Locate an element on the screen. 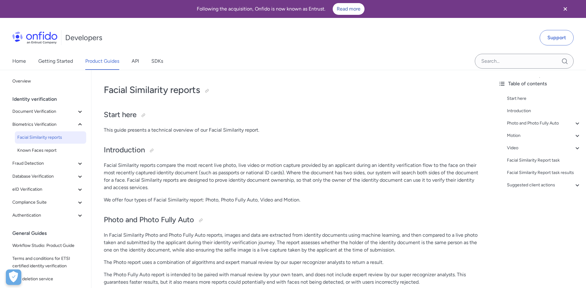 The width and height of the screenshot is (586, 288). svg: Close banner is located at coordinates (565, 9).